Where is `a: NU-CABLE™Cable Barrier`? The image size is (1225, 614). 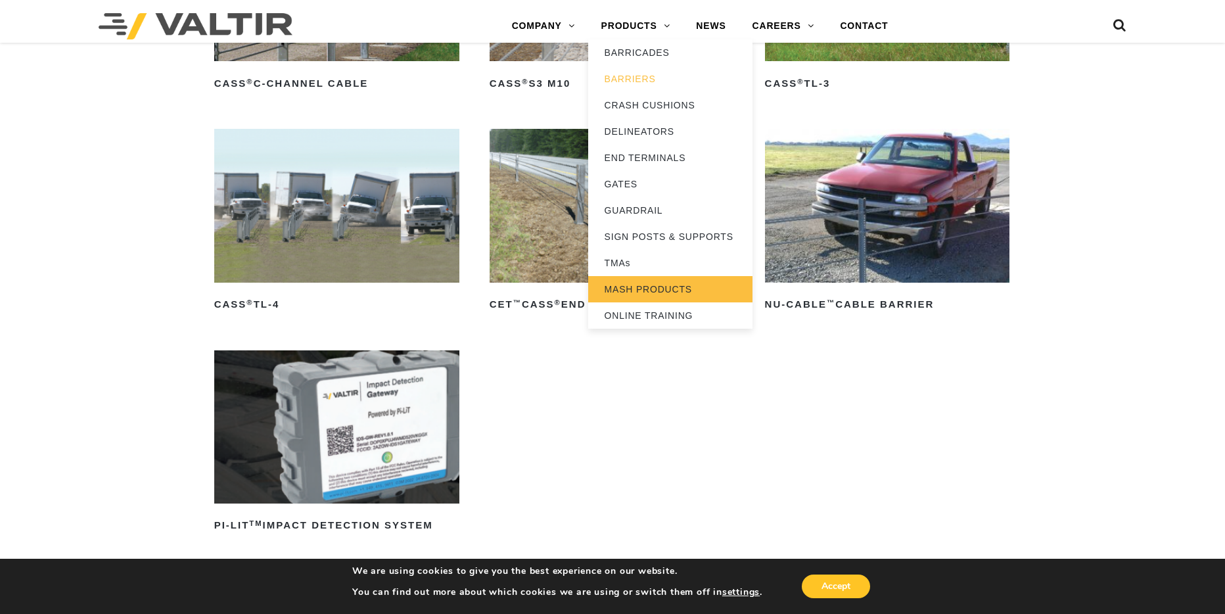
a: NU-CABLE™Cable Barrier is located at coordinates (887, 221).